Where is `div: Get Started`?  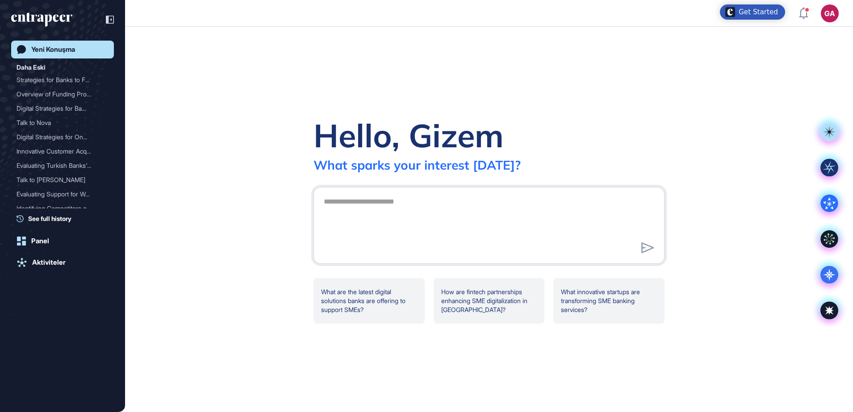
div: Get Started is located at coordinates (759, 12).